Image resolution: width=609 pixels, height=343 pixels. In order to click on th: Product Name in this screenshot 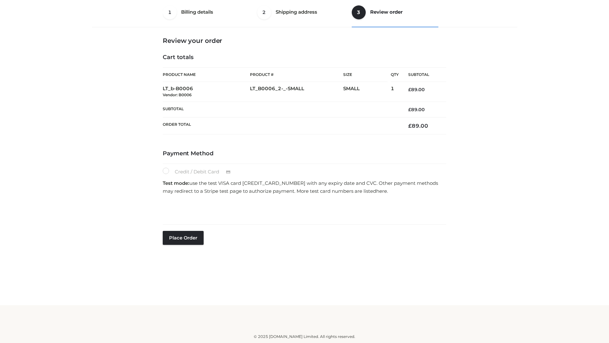, I will do `click(206, 75)`.